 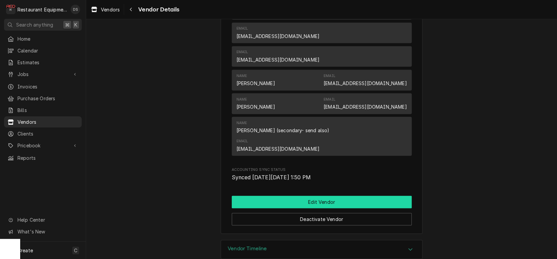 I want to click on span: Help Center, so click(x=47, y=220).